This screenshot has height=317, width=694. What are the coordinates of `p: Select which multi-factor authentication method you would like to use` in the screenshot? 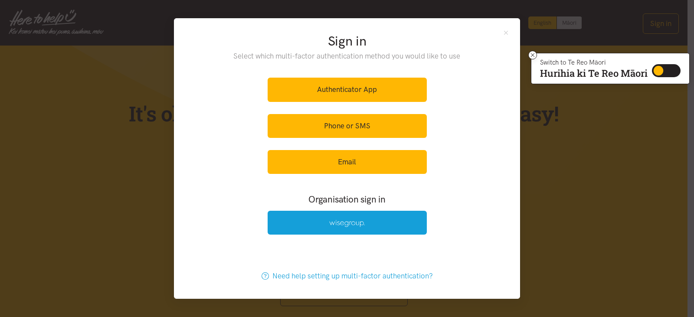 It's located at (347, 56).